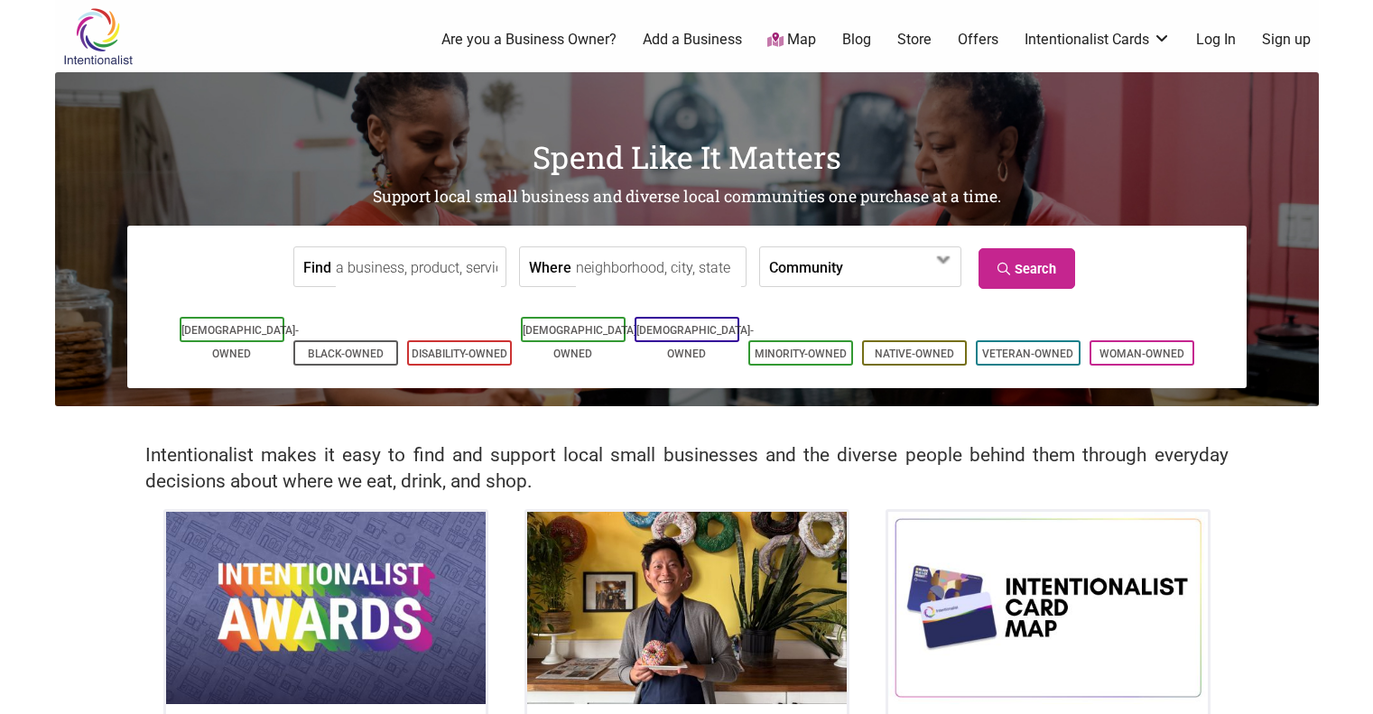  What do you see at coordinates (550, 266) in the screenshot?
I see `label: Where` at bounding box center [550, 266].